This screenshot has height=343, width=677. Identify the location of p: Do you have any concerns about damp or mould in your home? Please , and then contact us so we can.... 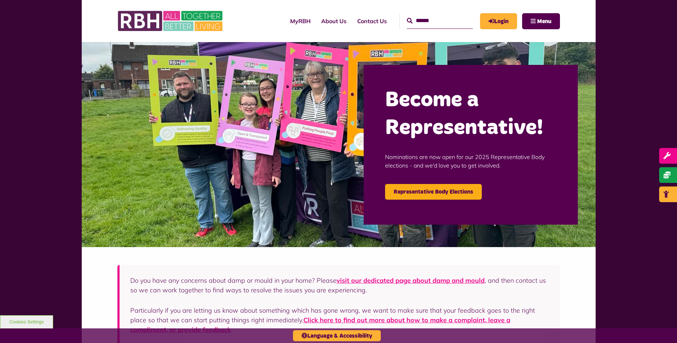
(340, 285).